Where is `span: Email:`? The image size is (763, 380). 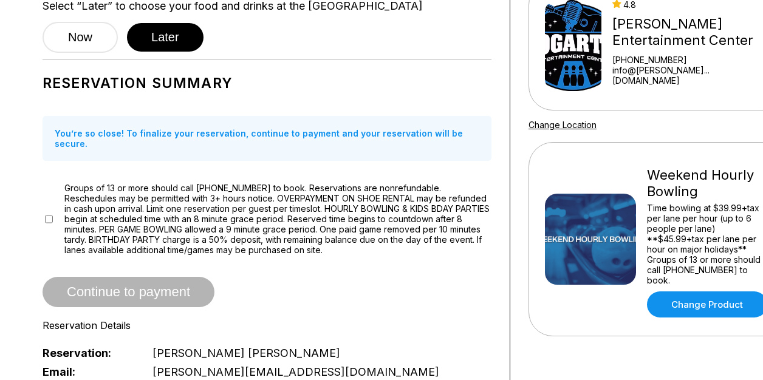 span: Email: is located at coordinates (88, 372).